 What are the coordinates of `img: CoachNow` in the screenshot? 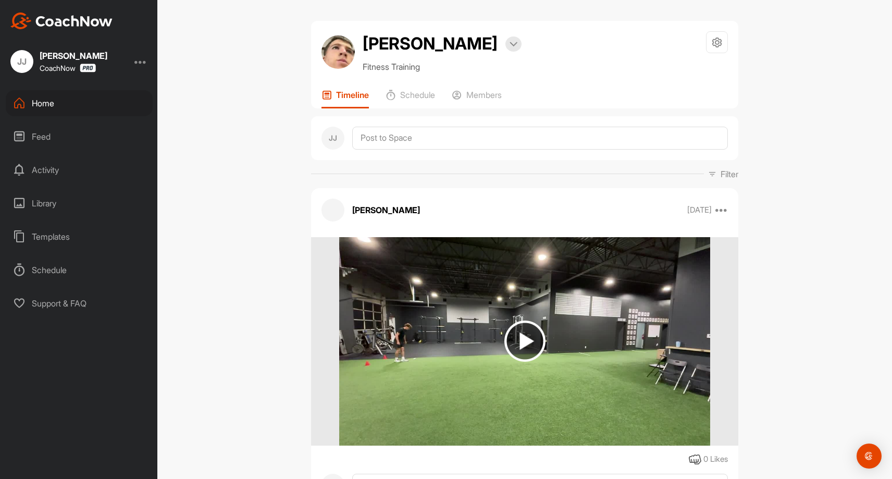 It's located at (61, 21).